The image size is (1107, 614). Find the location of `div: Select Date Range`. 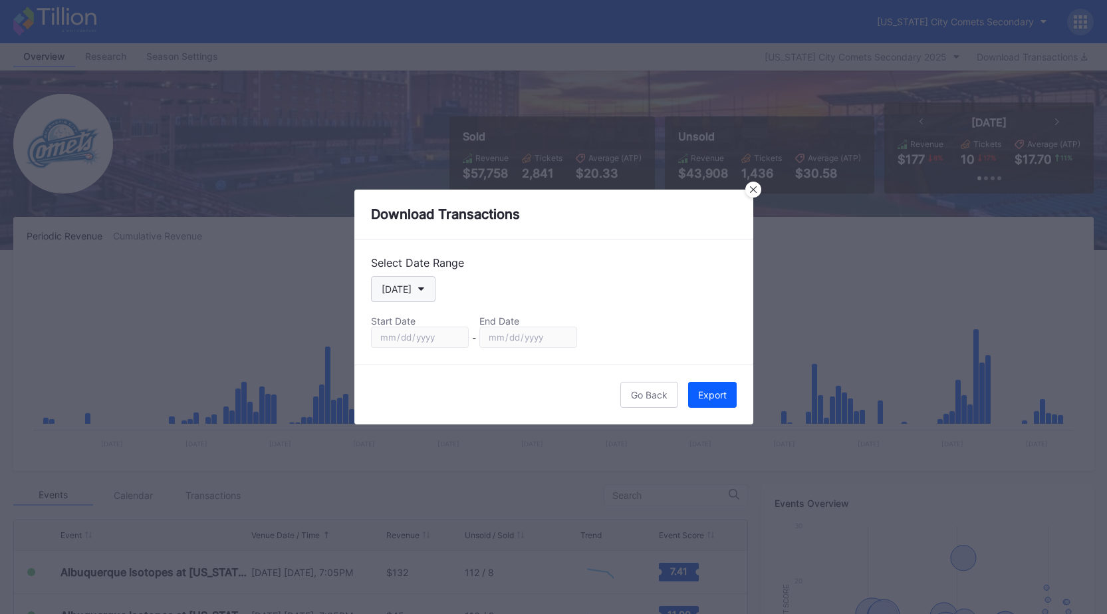

div: Select Date Range is located at coordinates (554, 263).